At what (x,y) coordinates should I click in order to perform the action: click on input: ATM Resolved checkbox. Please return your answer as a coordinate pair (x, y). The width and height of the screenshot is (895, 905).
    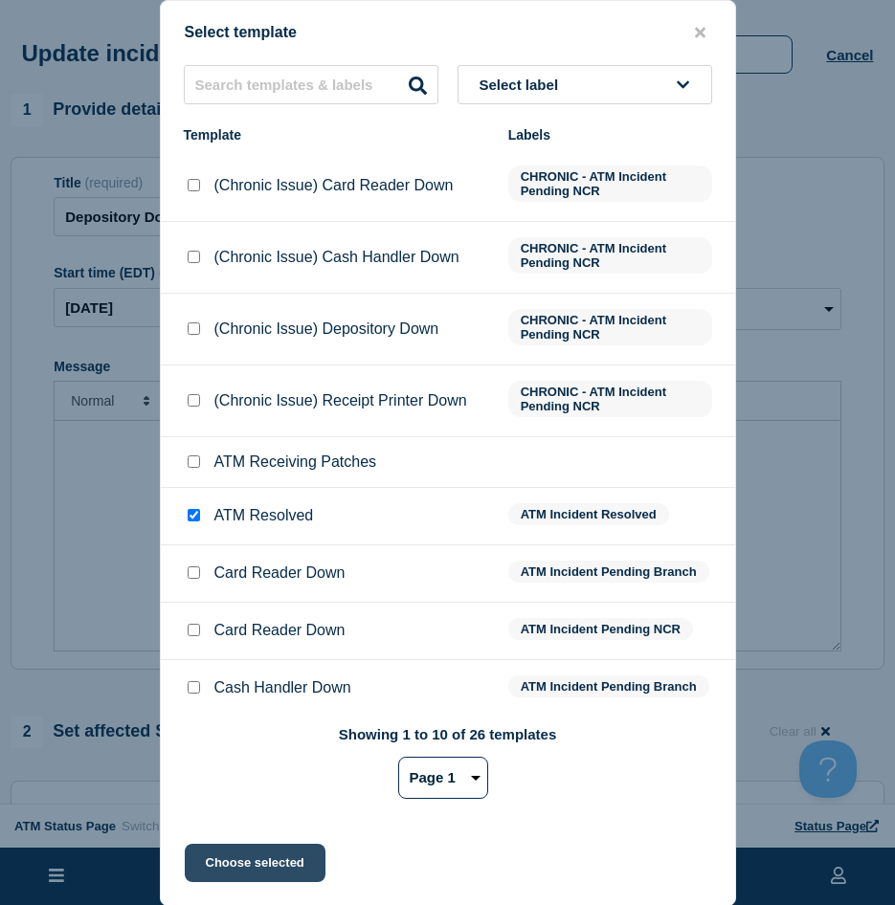
    Looking at the image, I should click on (193, 515).